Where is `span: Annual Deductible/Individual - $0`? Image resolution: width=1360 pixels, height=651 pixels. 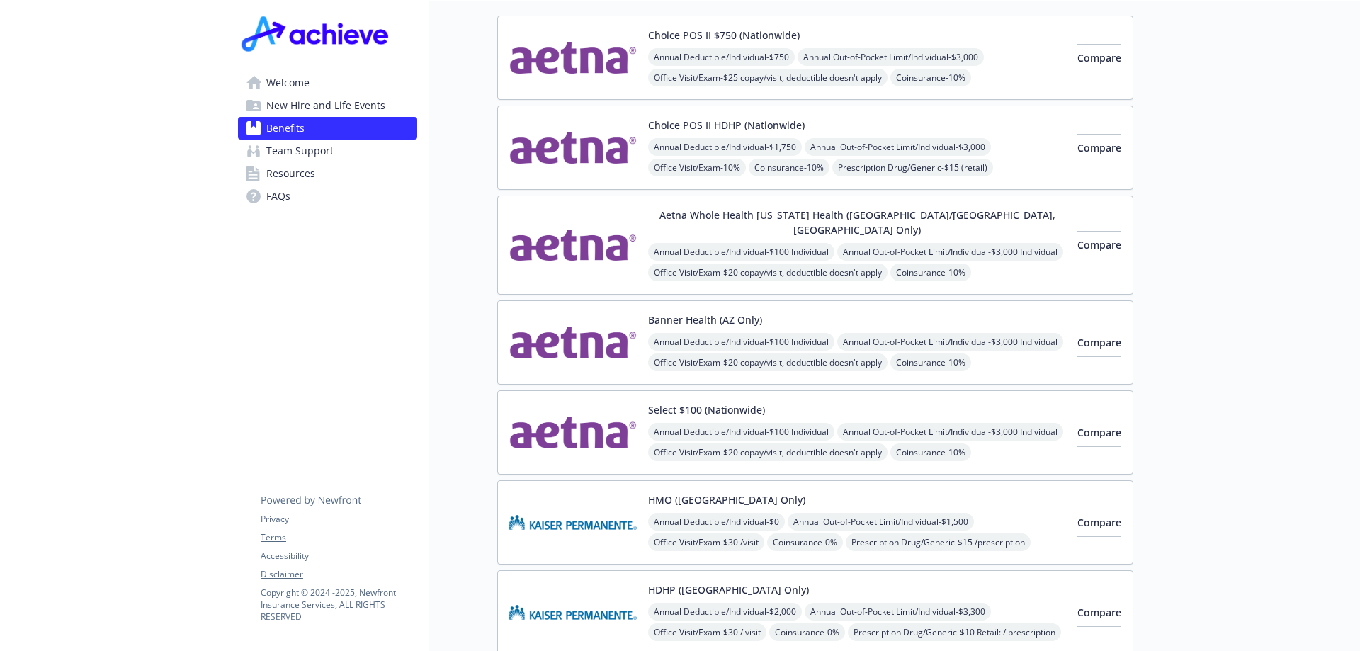
span: Annual Deductible/Individual - $0 is located at coordinates (716, 521).